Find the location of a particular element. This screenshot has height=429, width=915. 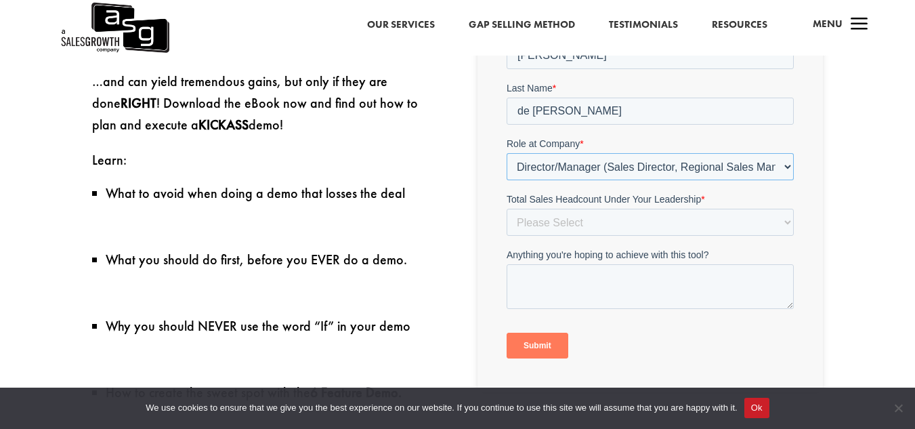

button: Ok is located at coordinates (756, 408).